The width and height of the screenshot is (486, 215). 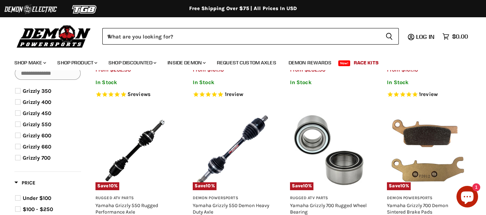 I want to click on span: Grizzly 660, so click(x=37, y=147).